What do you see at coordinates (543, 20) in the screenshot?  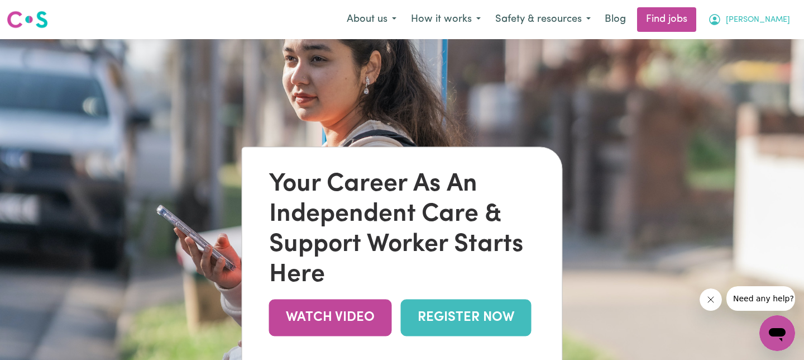 I see `button: Safety & resources` at bounding box center [543, 20].